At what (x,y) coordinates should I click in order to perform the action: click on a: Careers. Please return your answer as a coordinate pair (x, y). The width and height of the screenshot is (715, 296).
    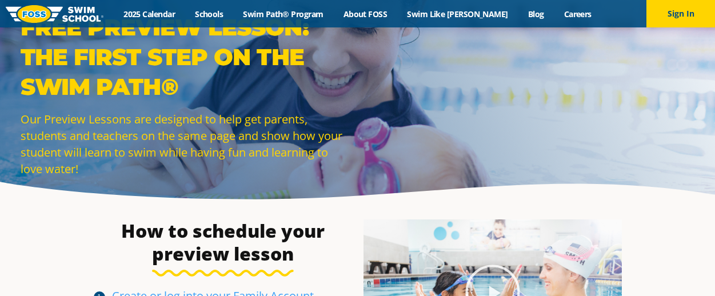
    Looking at the image, I should click on (577, 14).